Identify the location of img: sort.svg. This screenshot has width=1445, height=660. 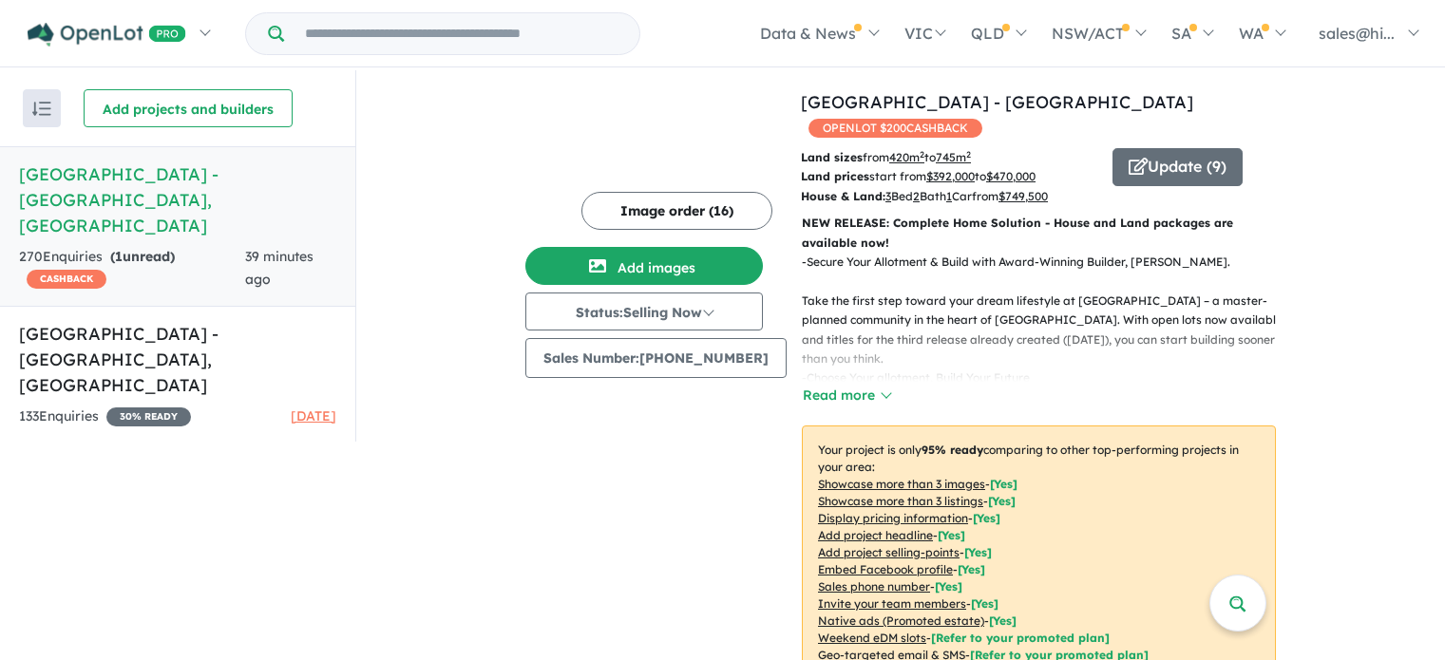
(42, 108).